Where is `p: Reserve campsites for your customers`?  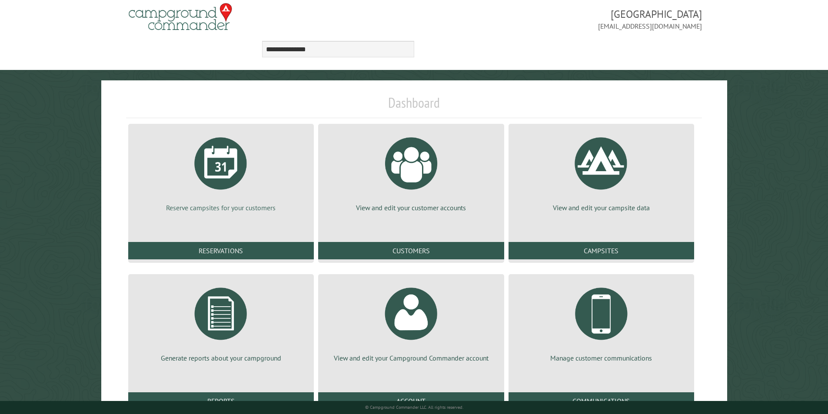
p: Reserve campsites for your customers is located at coordinates (221, 208).